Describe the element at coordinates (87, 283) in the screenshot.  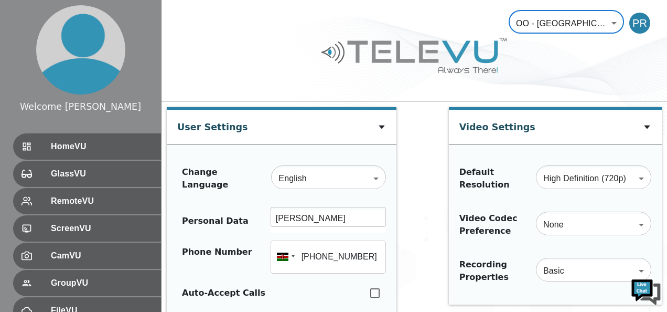
I see `div: GroupVU` at that location.